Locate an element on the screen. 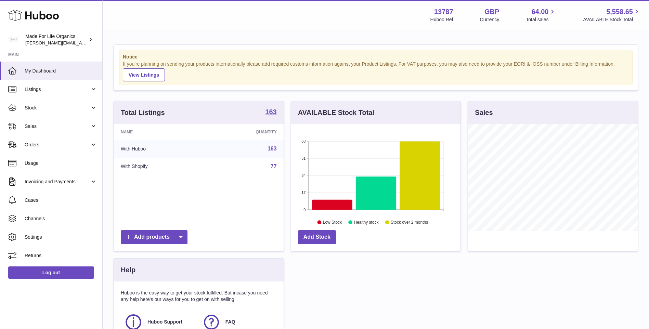  th: Name is located at coordinates (160, 132).